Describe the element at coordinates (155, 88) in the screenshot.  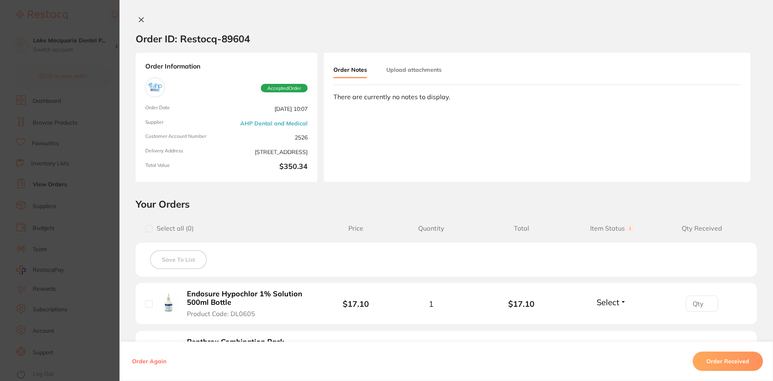
I see `img: AHP Dental and Medical` at that location.